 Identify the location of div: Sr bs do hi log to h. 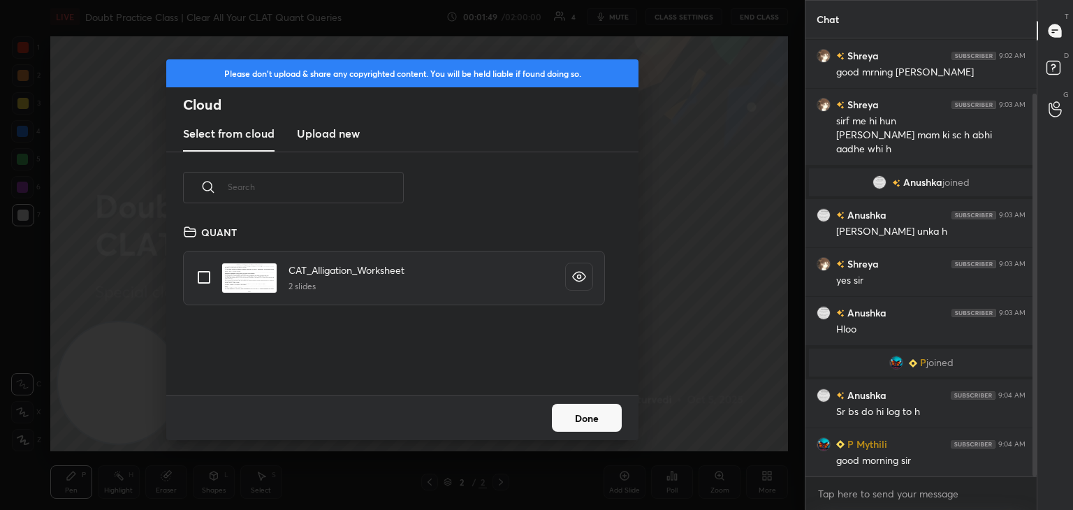
(931, 412).